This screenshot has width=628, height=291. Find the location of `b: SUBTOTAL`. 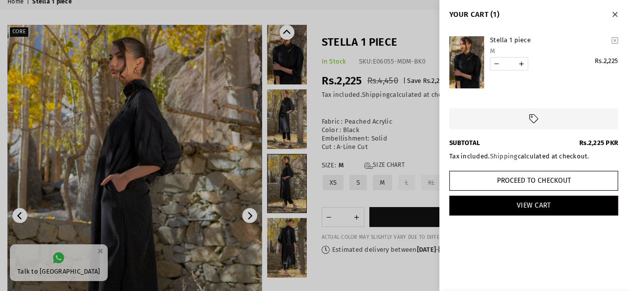

b: SUBTOTAL is located at coordinates (464, 143).